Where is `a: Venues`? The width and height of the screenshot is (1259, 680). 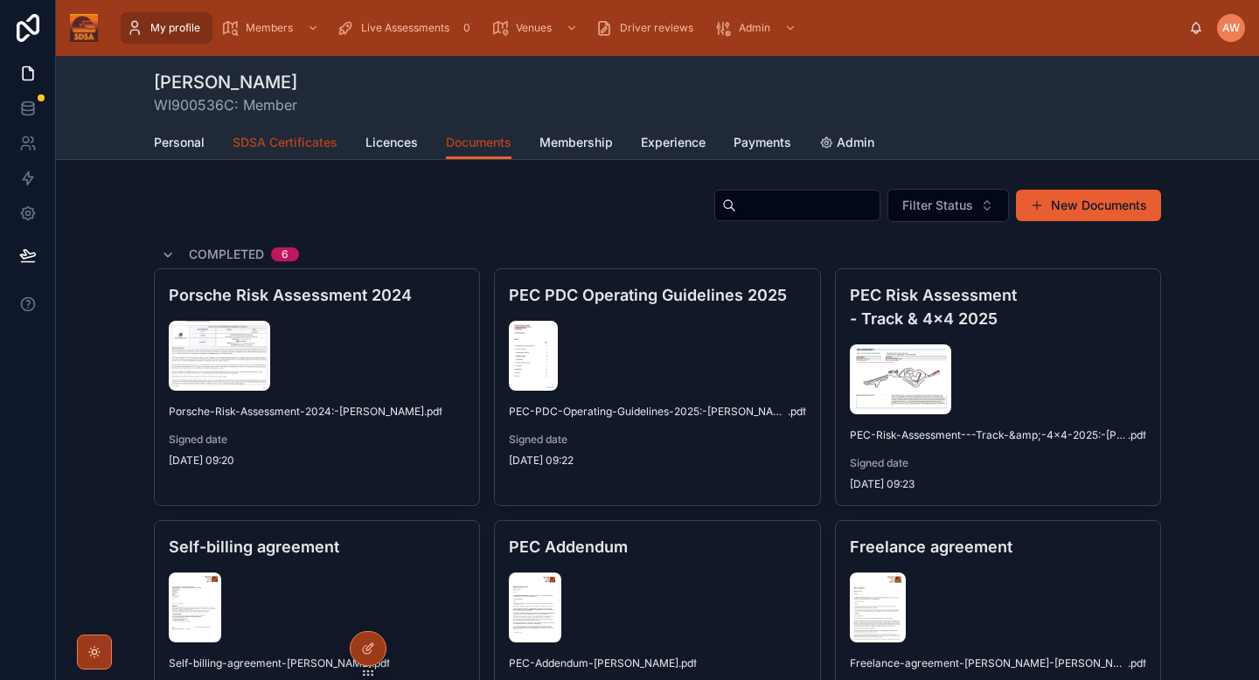
a: Venues is located at coordinates (536, 28).